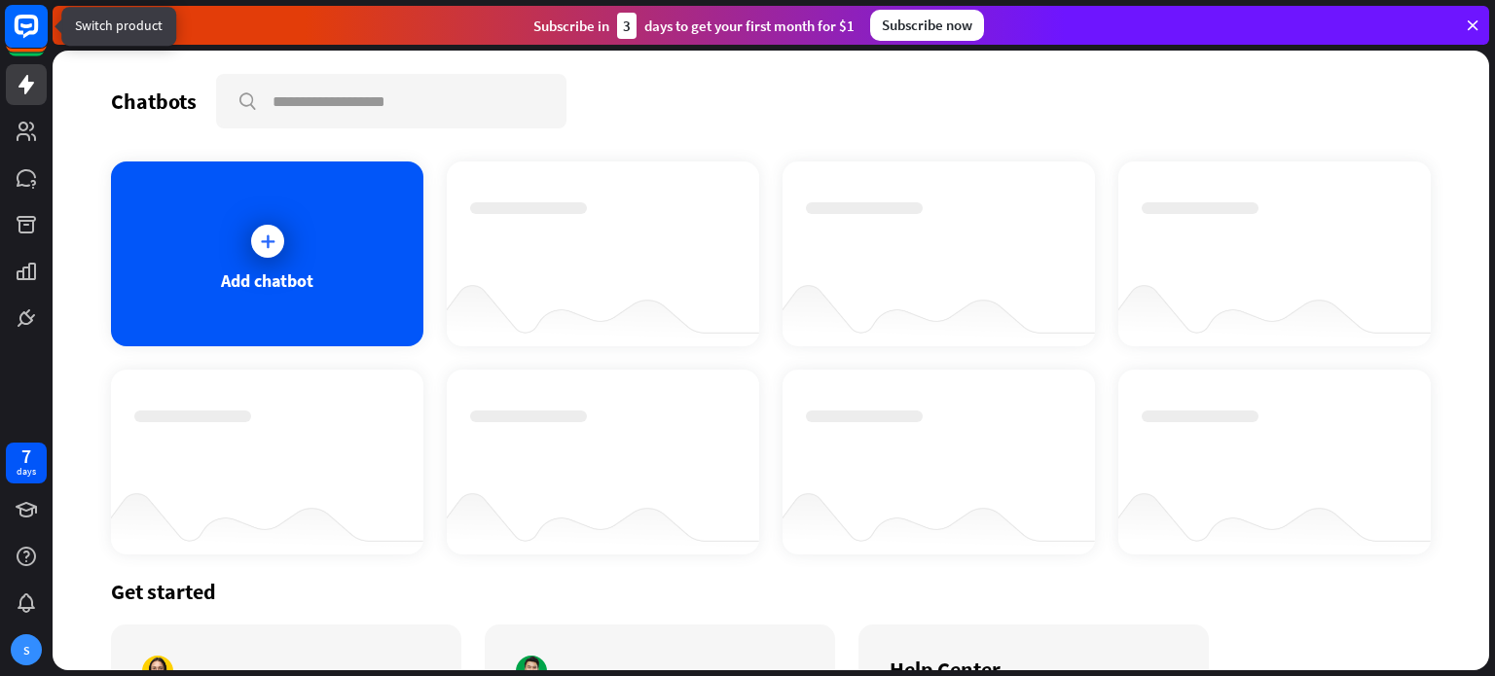 Image resolution: width=1495 pixels, height=676 pixels. What do you see at coordinates (627, 25) in the screenshot?
I see `div: 3` at bounding box center [627, 25].